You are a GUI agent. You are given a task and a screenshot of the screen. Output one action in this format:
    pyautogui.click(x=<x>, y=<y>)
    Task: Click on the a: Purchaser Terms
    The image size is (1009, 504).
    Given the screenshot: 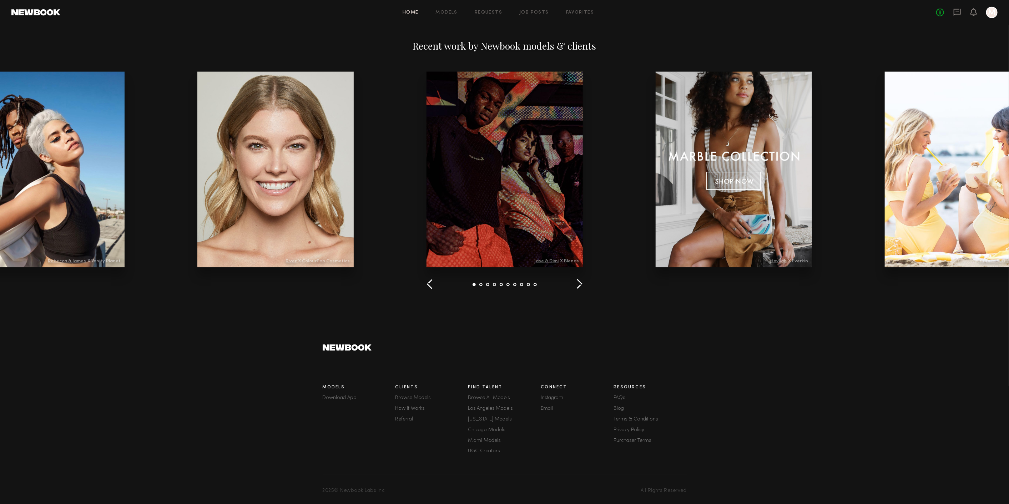 What is the action you would take?
    pyautogui.click(x=650, y=441)
    